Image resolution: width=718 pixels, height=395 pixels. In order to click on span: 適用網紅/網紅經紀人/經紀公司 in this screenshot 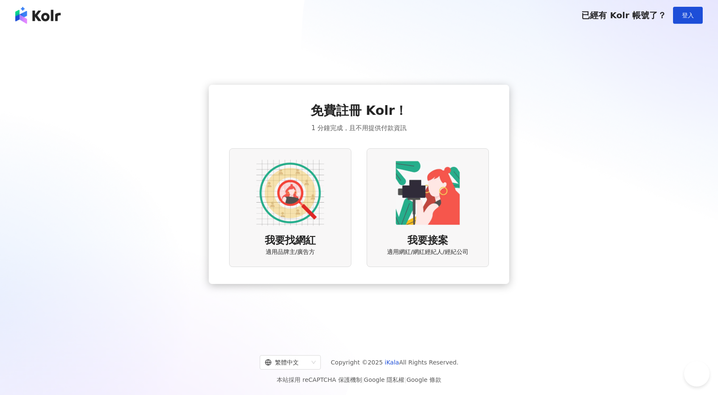, I will do `click(427, 252)`.